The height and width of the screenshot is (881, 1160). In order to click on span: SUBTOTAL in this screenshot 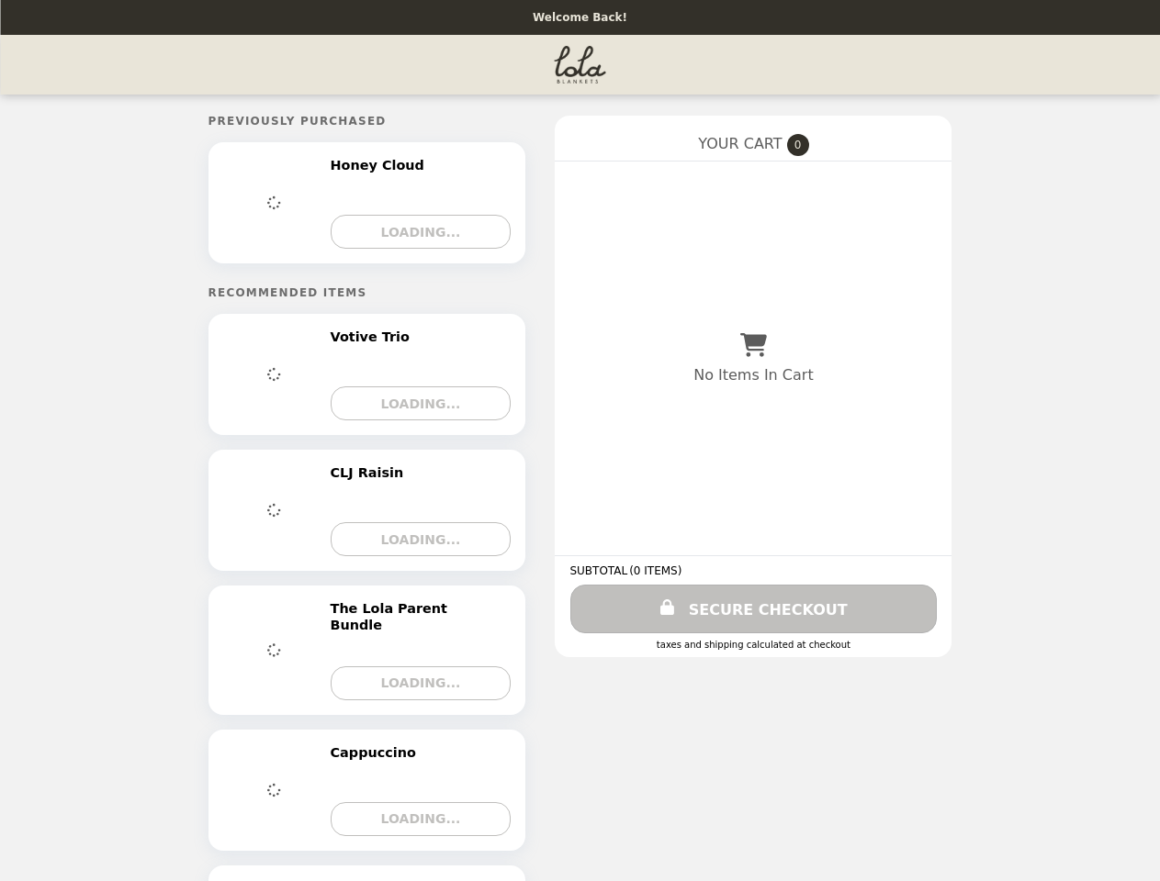, I will do `click(599, 571)`.